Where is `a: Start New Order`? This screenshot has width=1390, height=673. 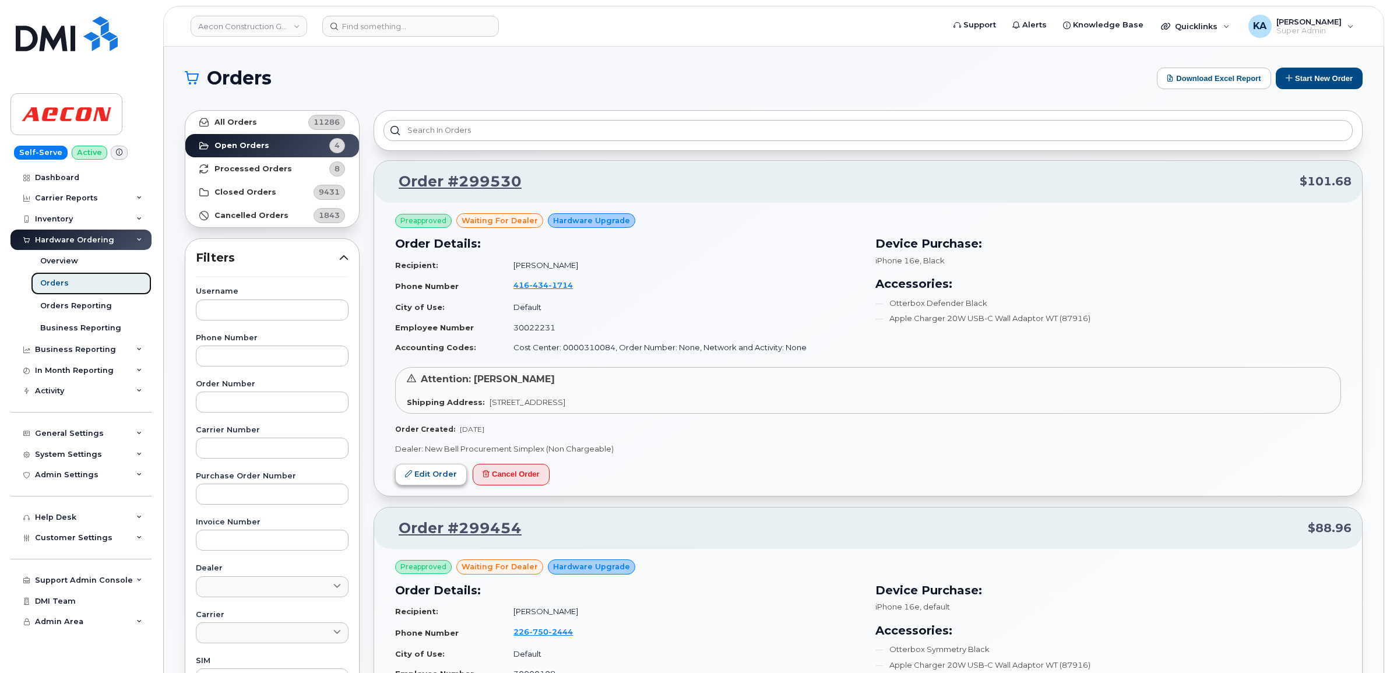
a: Start New Order is located at coordinates (1319, 78).